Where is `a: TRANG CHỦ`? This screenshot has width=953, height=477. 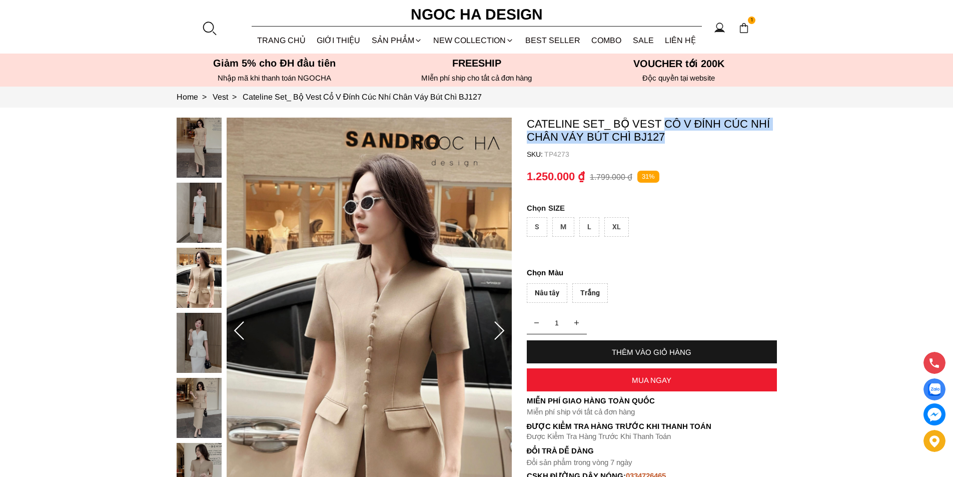 a: TRANG CHỦ is located at coordinates (282, 40).